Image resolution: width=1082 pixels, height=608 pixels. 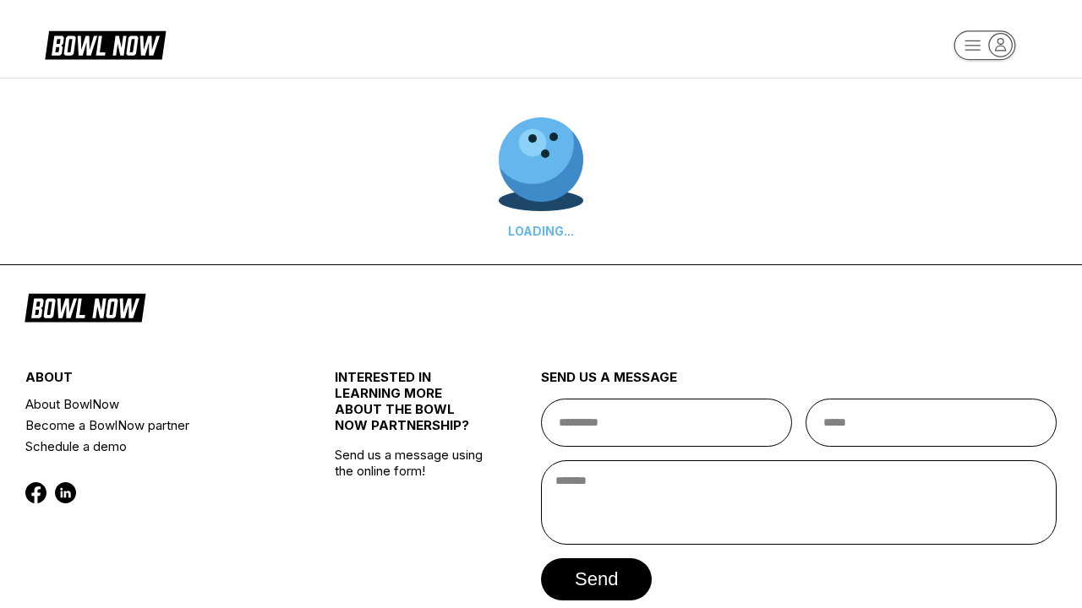 What do you see at coordinates (541, 231) in the screenshot?
I see `div: LOADING...` at bounding box center [541, 231].